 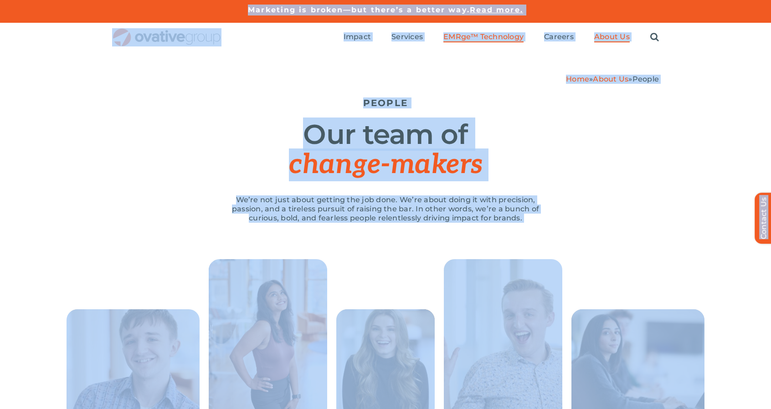 What do you see at coordinates (385, 165) in the screenshot?
I see `span: change-makers` at bounding box center [385, 165].